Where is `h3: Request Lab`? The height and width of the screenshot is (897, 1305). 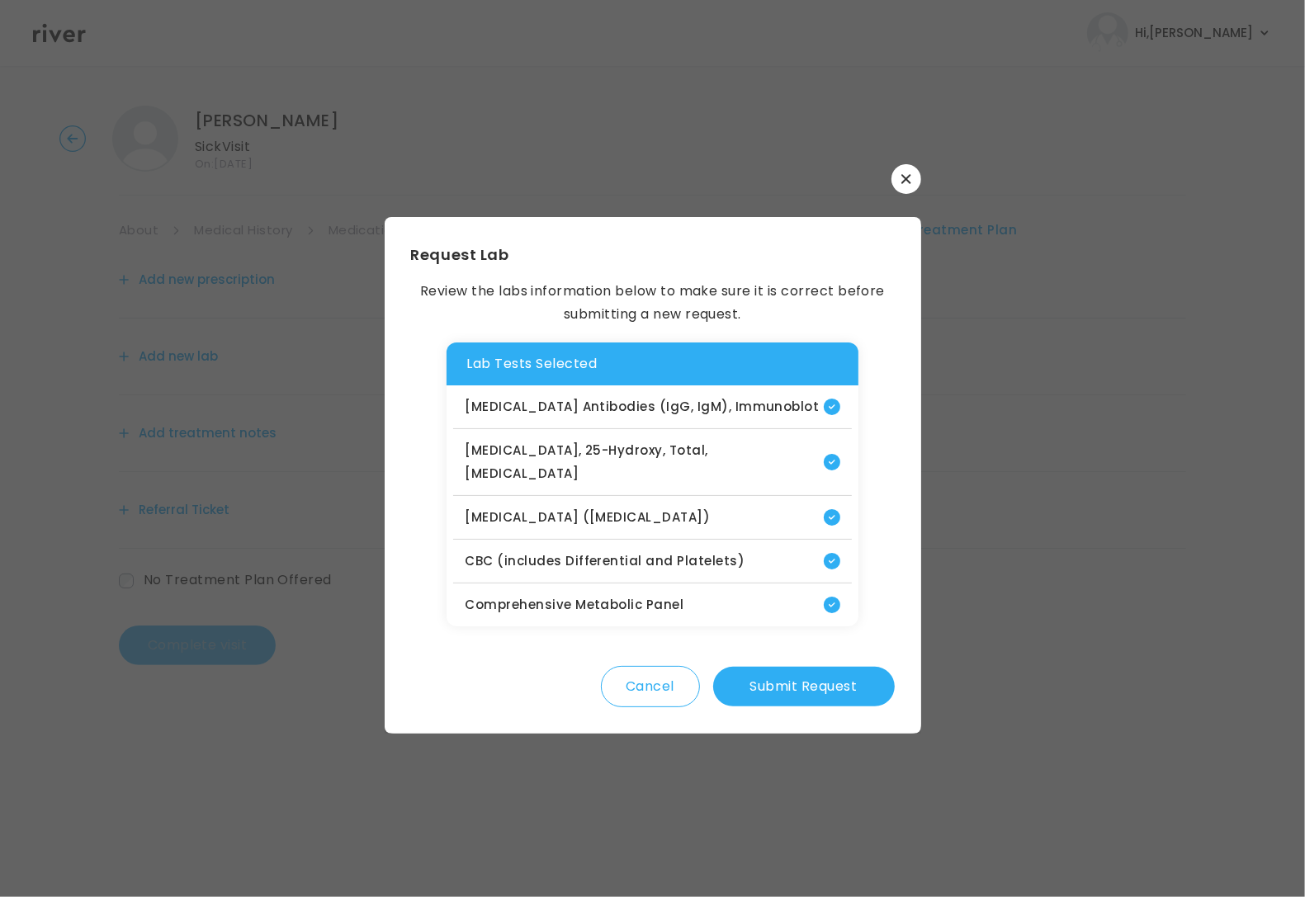 h3: Request Lab is located at coordinates (653, 255).